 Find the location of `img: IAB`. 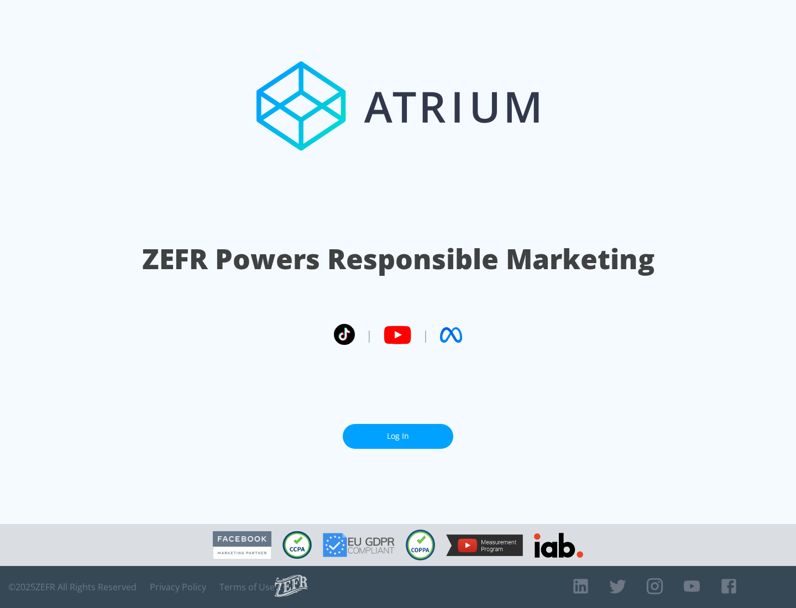

img: IAB is located at coordinates (559, 545).